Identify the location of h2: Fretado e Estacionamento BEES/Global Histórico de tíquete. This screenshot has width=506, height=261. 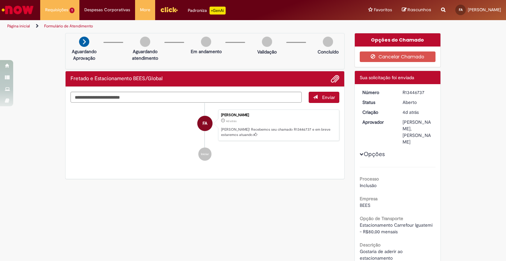
(117, 79).